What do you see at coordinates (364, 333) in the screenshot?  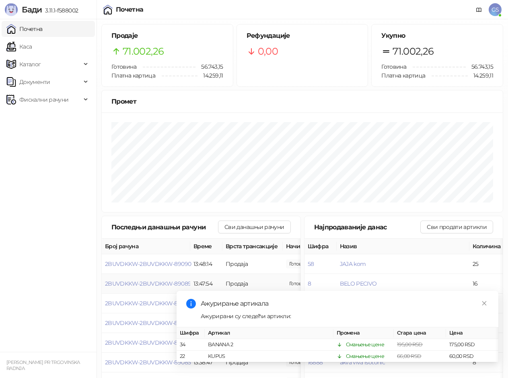 I see `th: Промена` at bounding box center [364, 333].